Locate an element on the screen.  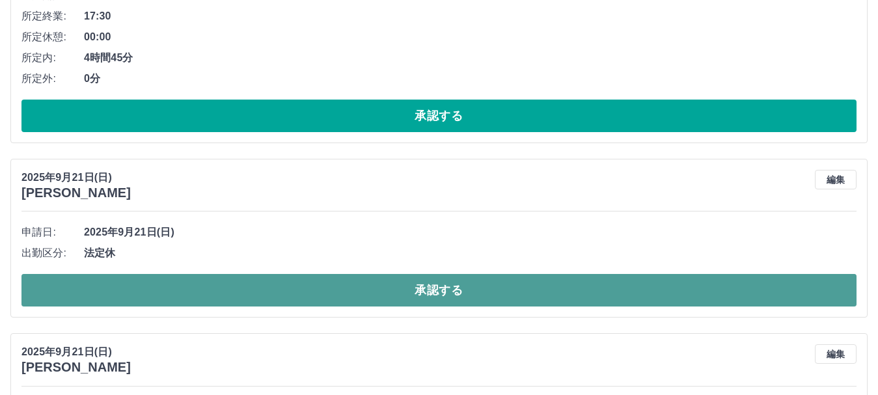
span: 00:00 is located at coordinates (470, 37).